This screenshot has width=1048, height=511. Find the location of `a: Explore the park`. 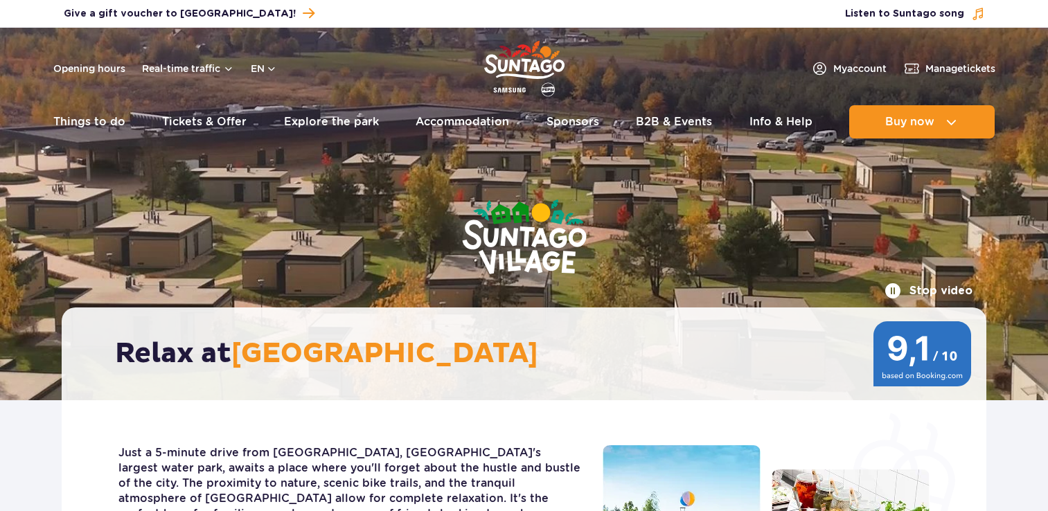

a: Explore the park is located at coordinates (331, 122).